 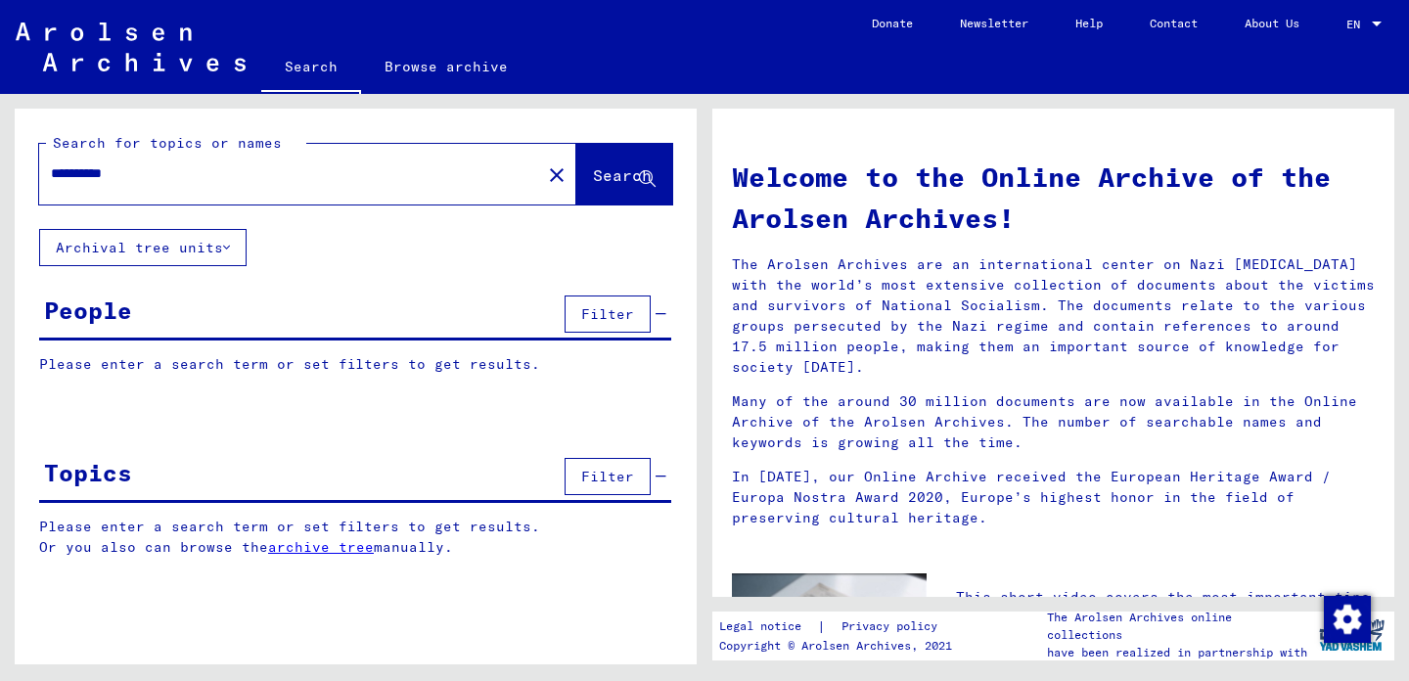 I want to click on span: Search, so click(x=623, y=175).